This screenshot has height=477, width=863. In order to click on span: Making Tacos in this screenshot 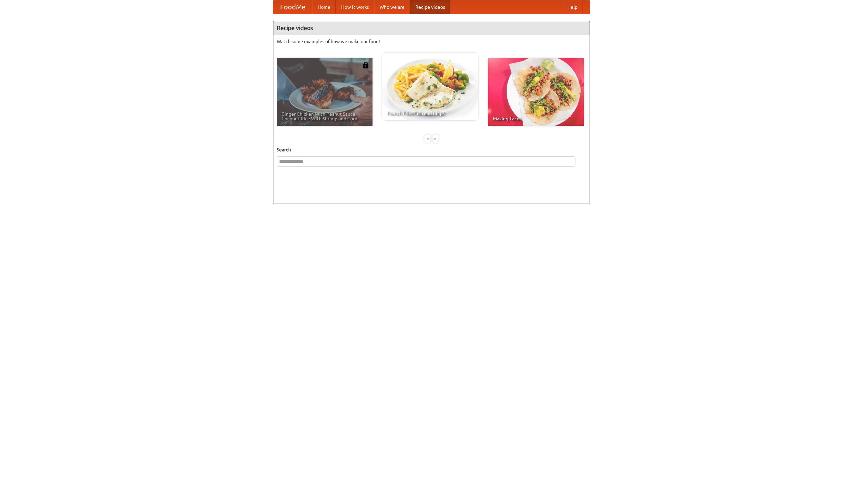, I will do `click(536, 119)`.